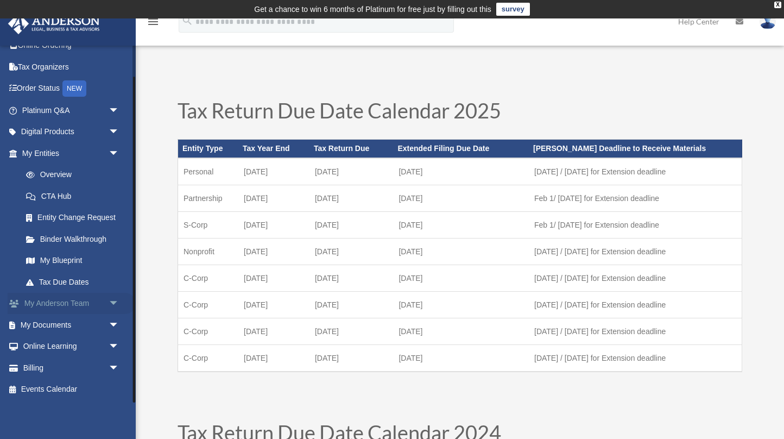 The width and height of the screenshot is (784, 439). Describe the element at coordinates (72, 110) in the screenshot. I see `a: Platinum Q&Aarrow_drop_down` at that location.